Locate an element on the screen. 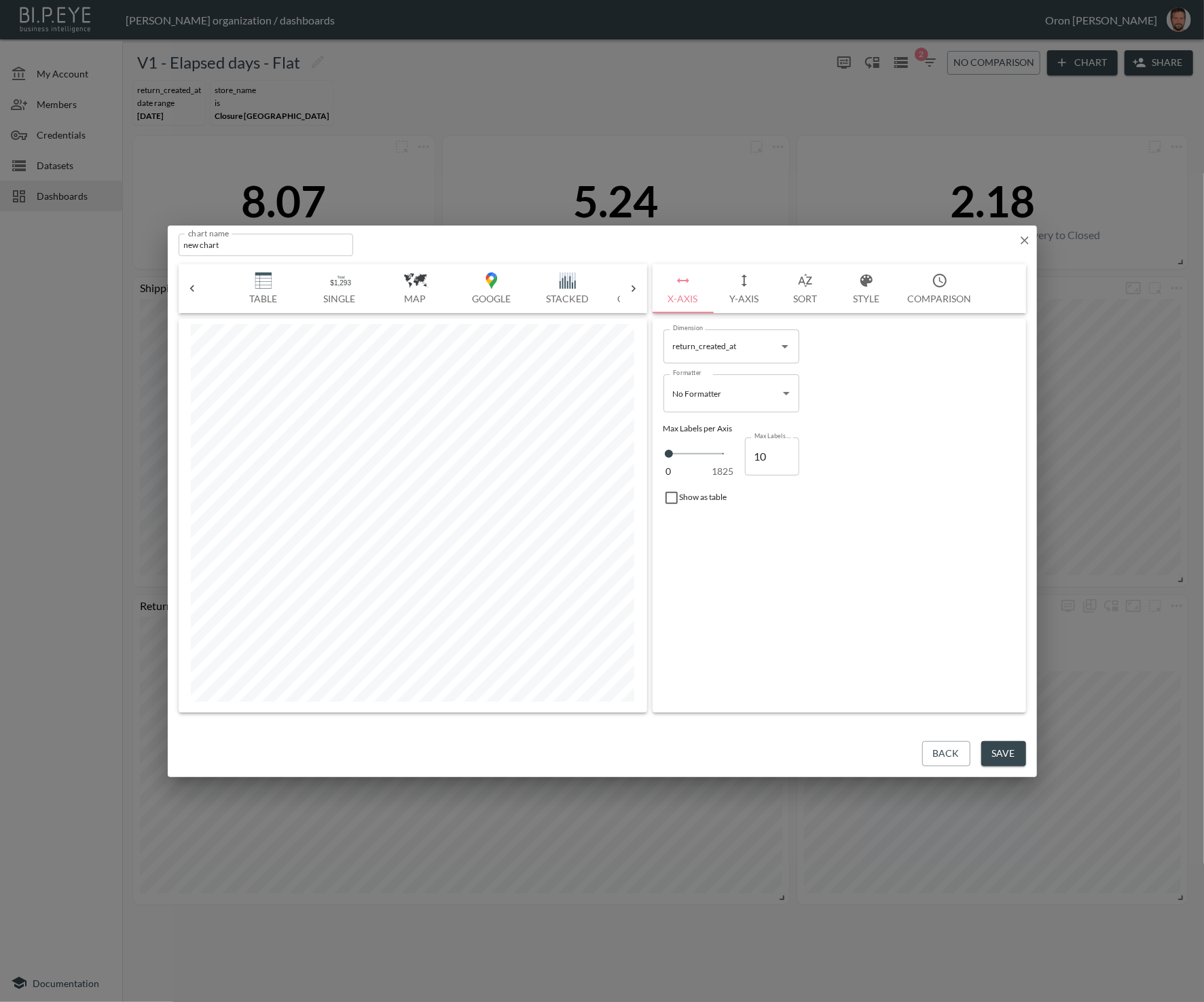 This screenshot has width=1204, height=1002. label: chart name is located at coordinates (209, 233).